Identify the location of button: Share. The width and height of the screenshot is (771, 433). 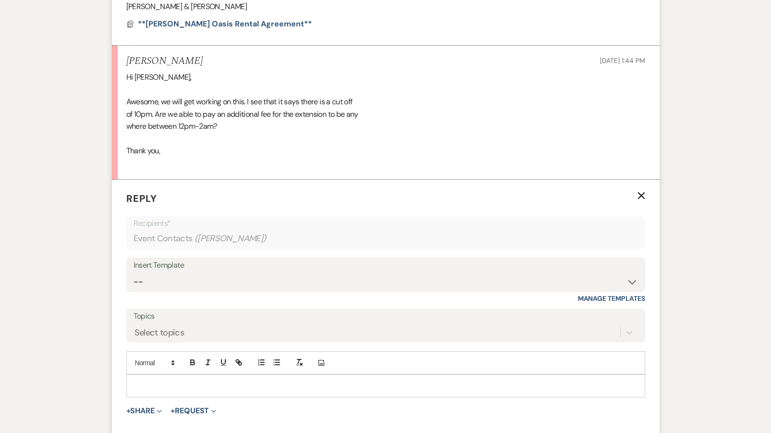
(144, 410).